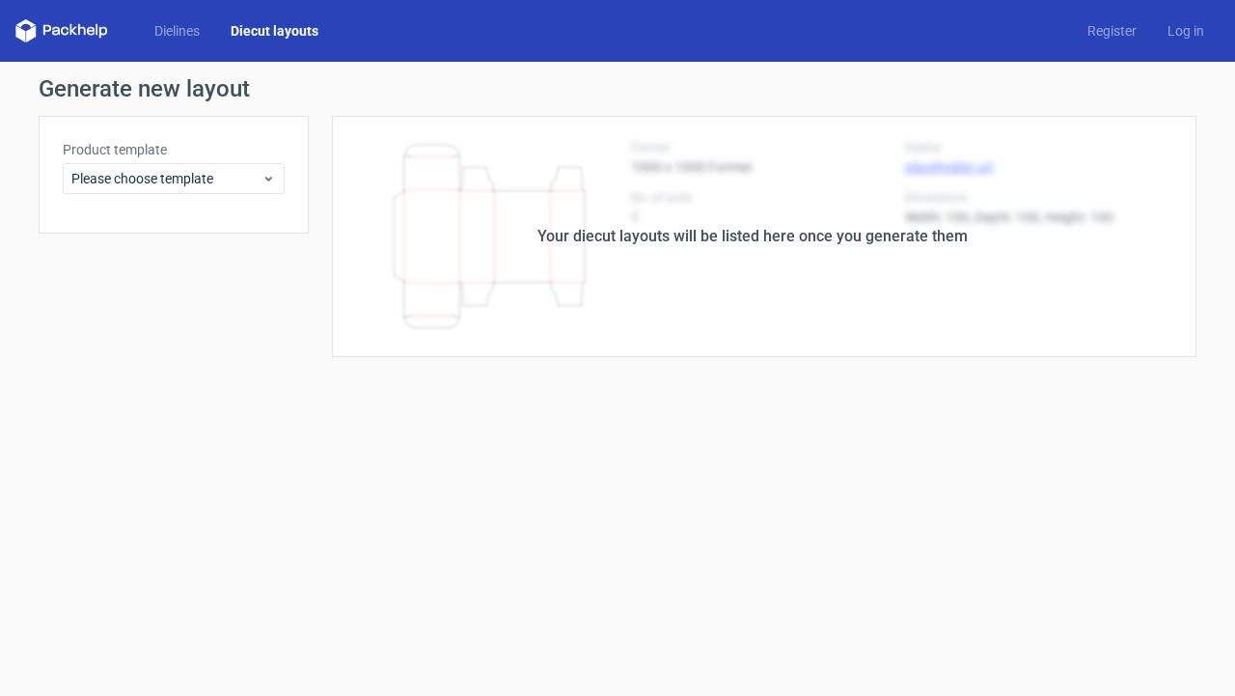 The width and height of the screenshot is (1235, 696). I want to click on div: Your diecut layouts will be listed here once you generate them, so click(753, 236).